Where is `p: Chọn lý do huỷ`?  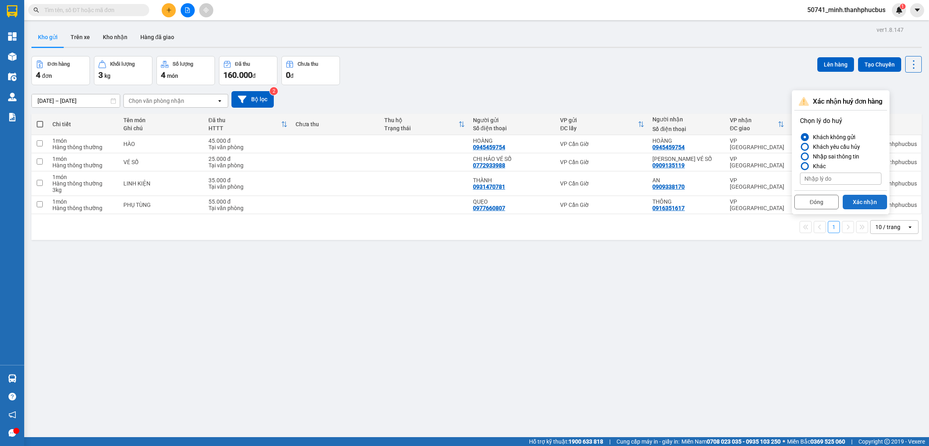 p: Chọn lý do huỷ is located at coordinates (841, 121).